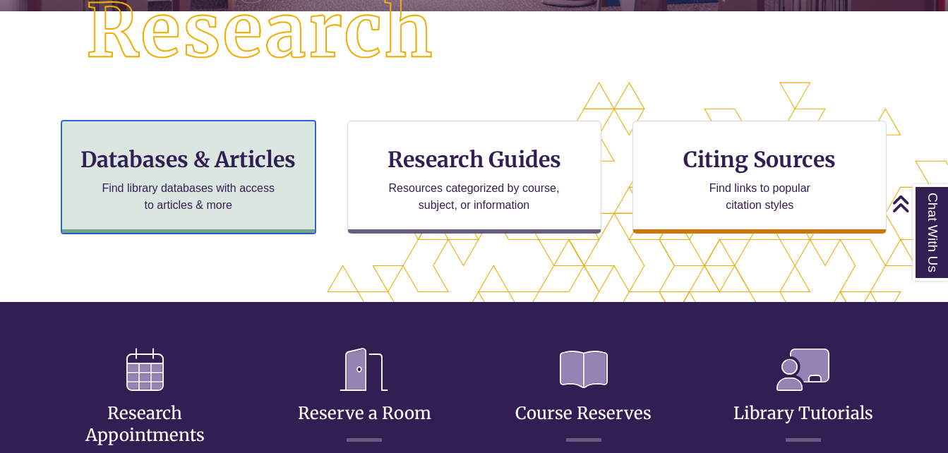  I want to click on a: Citing Sources Find links to popular citation styles, so click(759, 177).